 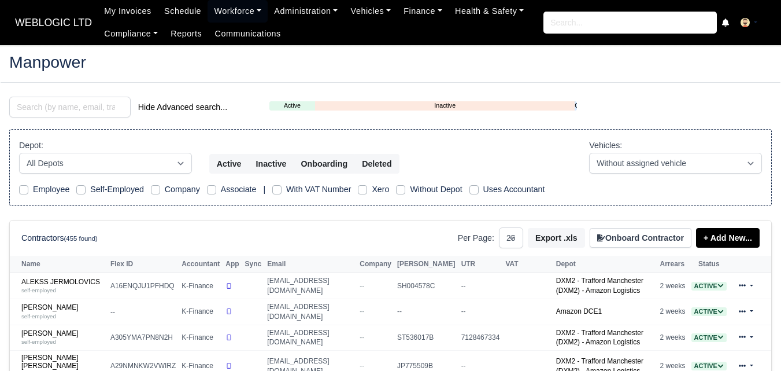 I want to click on th: App, so click(x=232, y=264).